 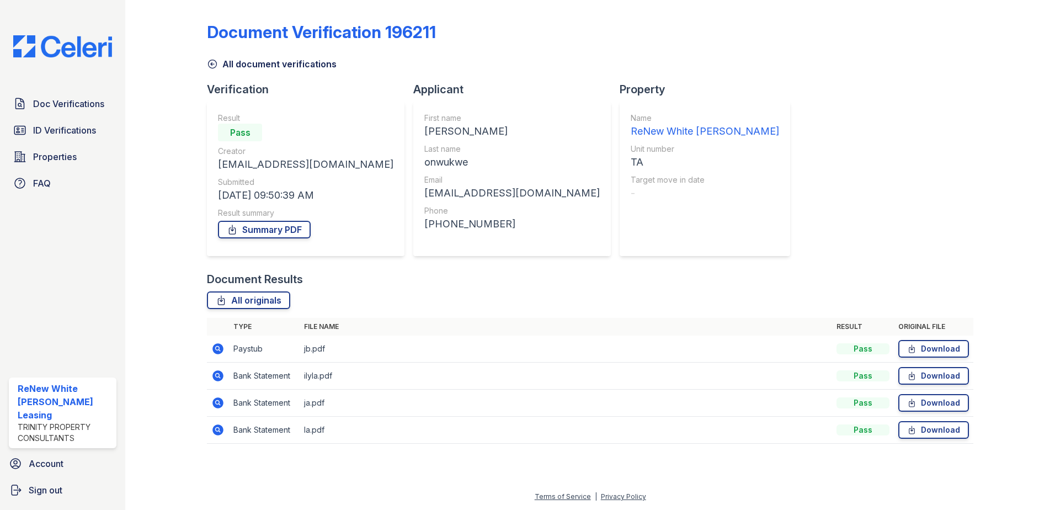 What do you see at coordinates (264, 349) in the screenshot?
I see `td: Paystub` at bounding box center [264, 349].